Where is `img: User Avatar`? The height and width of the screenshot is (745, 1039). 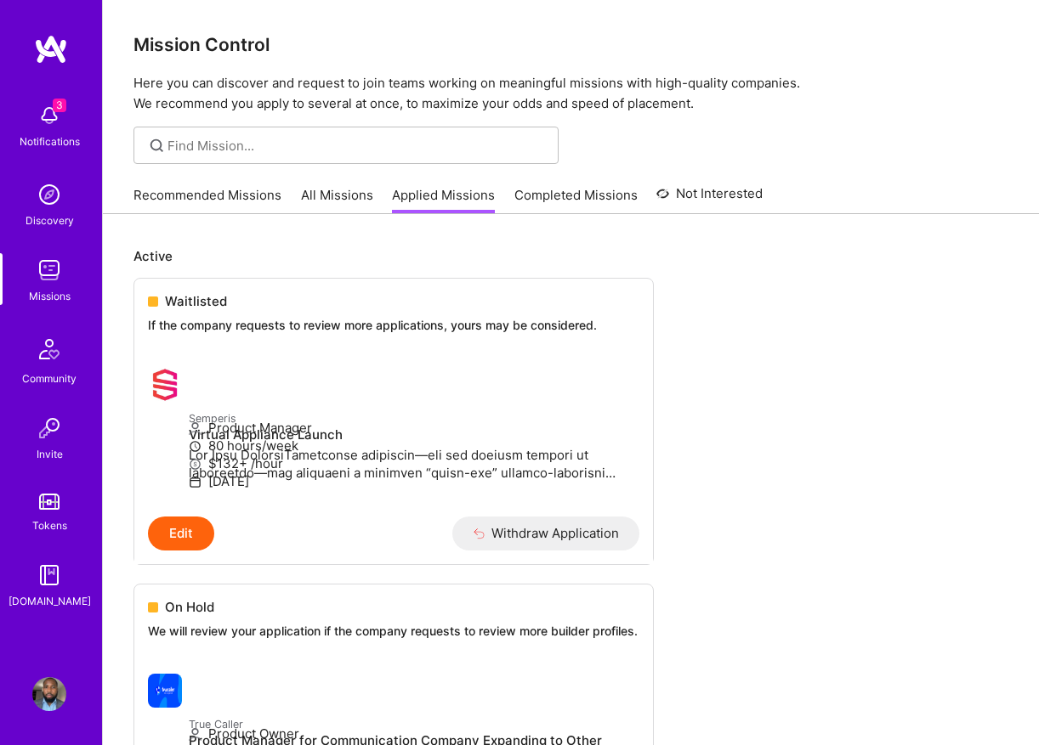
img: User Avatar is located at coordinates (49, 694).